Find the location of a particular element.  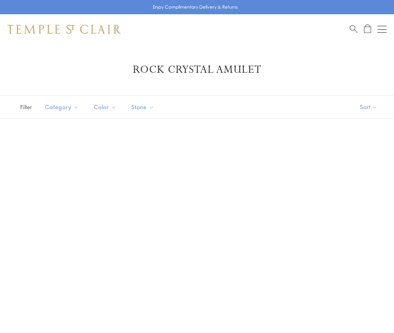

img: Temple St. Clair is located at coordinates (64, 29).